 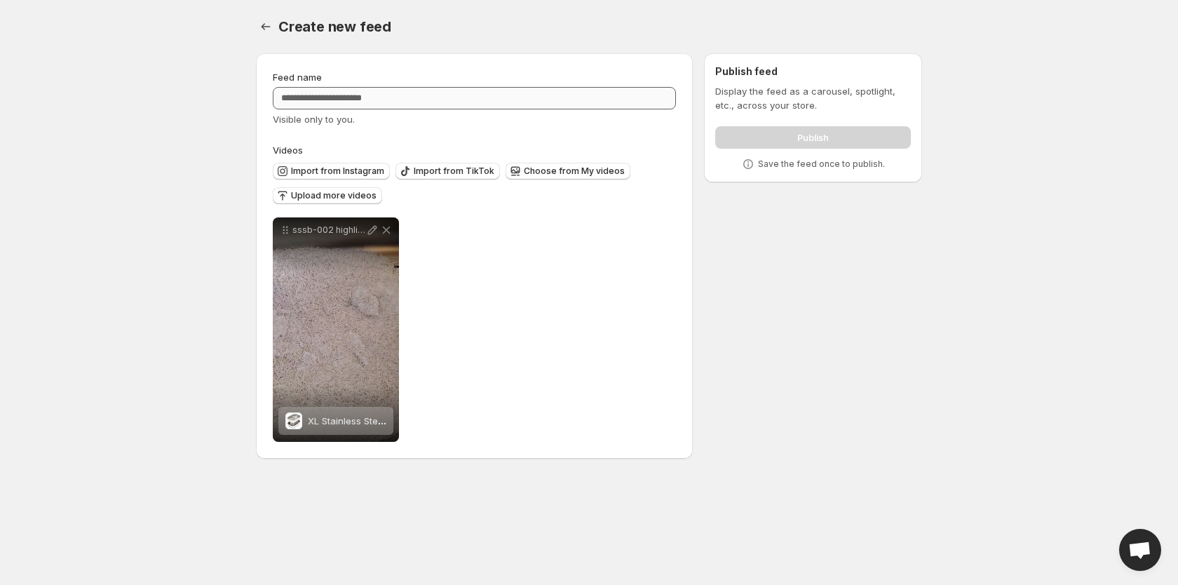 What do you see at coordinates (294, 421) in the screenshot?
I see `img: XL Stainless Steel Sifting Litter Box for Regular Clumping Litter` at bounding box center [294, 421].